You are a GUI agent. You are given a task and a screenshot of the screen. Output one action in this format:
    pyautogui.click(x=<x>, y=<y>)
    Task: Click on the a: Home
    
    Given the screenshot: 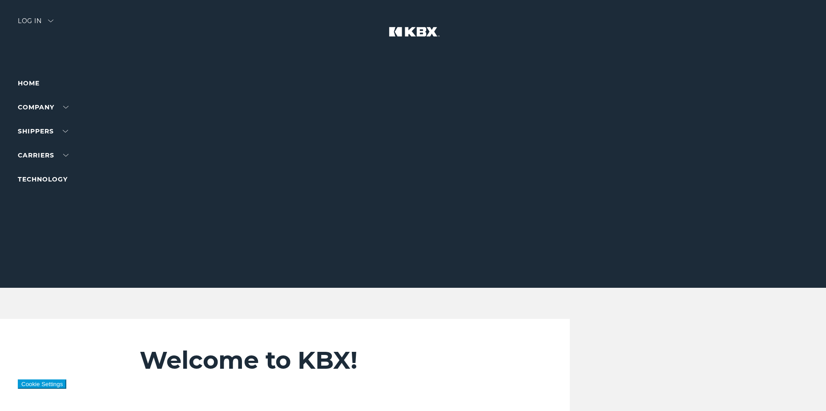 What is the action you would take?
    pyautogui.click(x=28, y=83)
    